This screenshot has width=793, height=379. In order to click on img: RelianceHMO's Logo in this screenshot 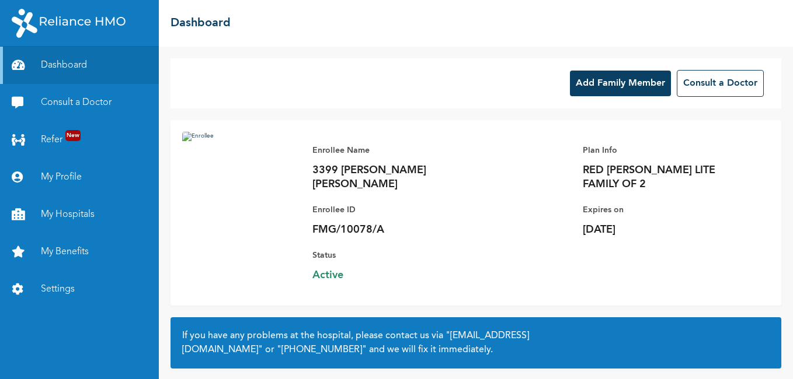, I will do `click(68, 23)`.